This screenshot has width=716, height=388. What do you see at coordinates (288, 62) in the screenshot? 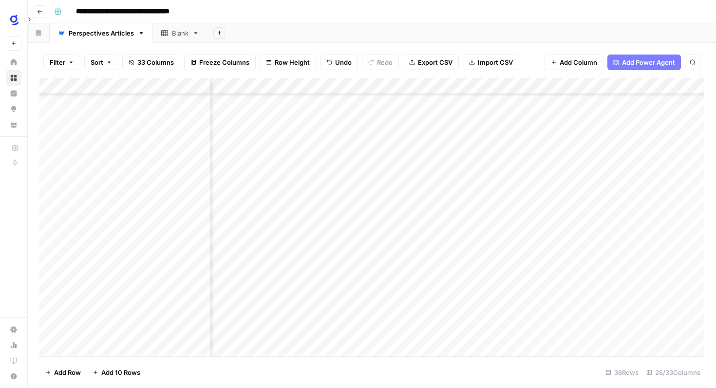
I see `button: Row Height` at bounding box center [288, 62].